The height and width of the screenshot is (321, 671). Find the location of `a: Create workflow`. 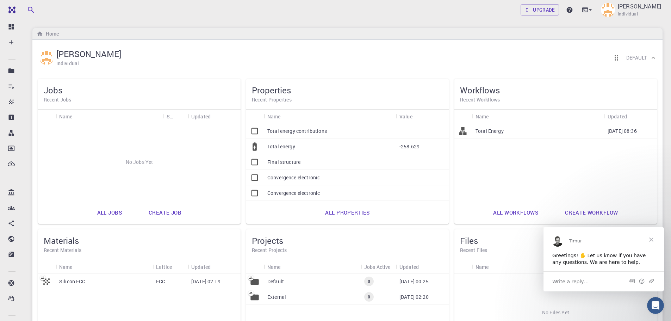

a: Create workflow is located at coordinates (591, 212).